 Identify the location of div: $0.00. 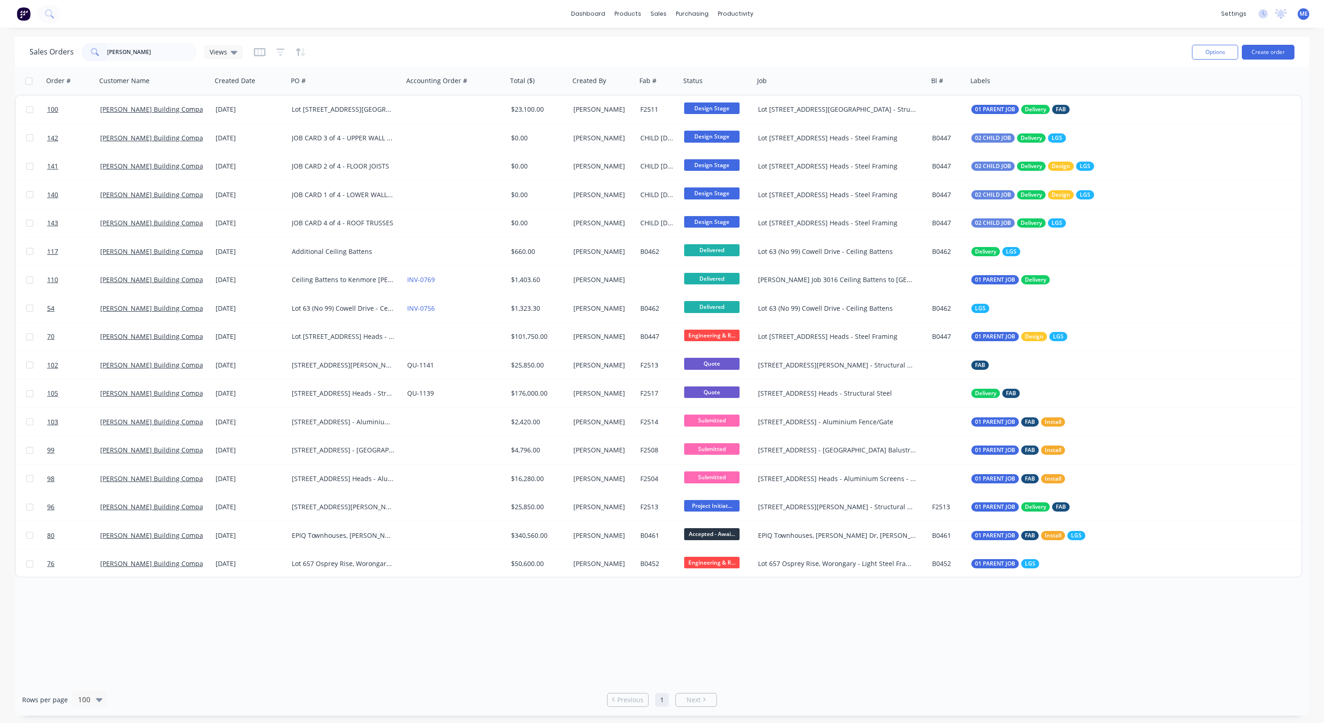
(537, 223).